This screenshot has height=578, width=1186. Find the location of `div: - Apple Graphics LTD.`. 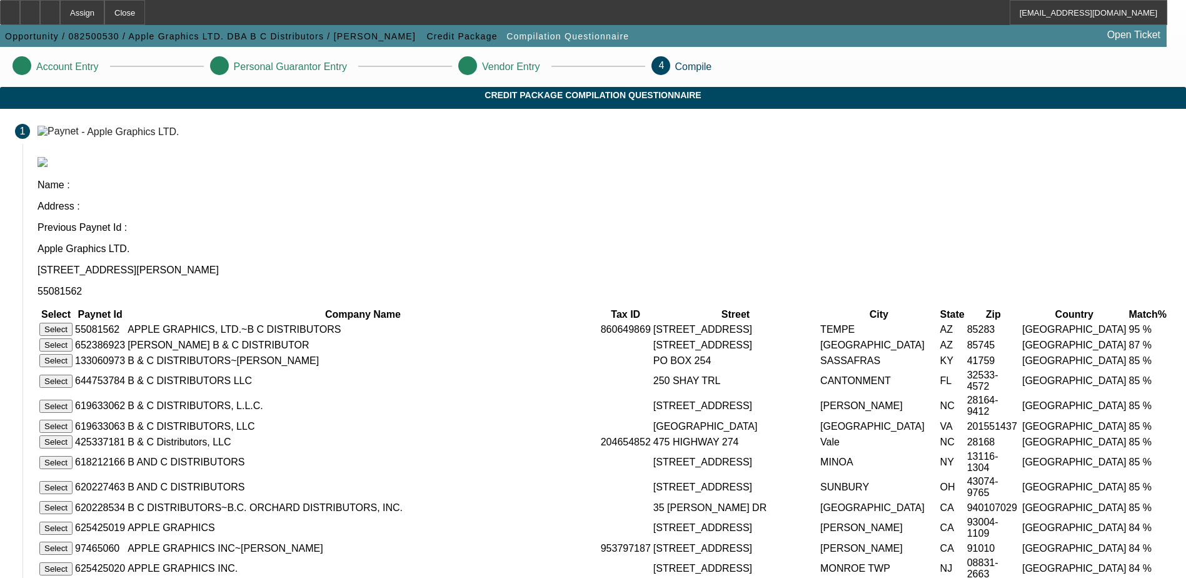

div: - Apple Graphics LTD. is located at coordinates (130, 131).